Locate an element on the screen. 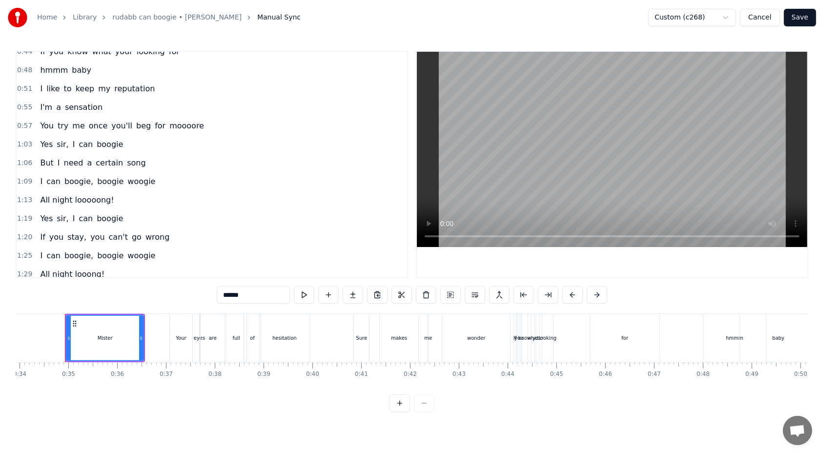  span: boogie, is located at coordinates (79, 181).